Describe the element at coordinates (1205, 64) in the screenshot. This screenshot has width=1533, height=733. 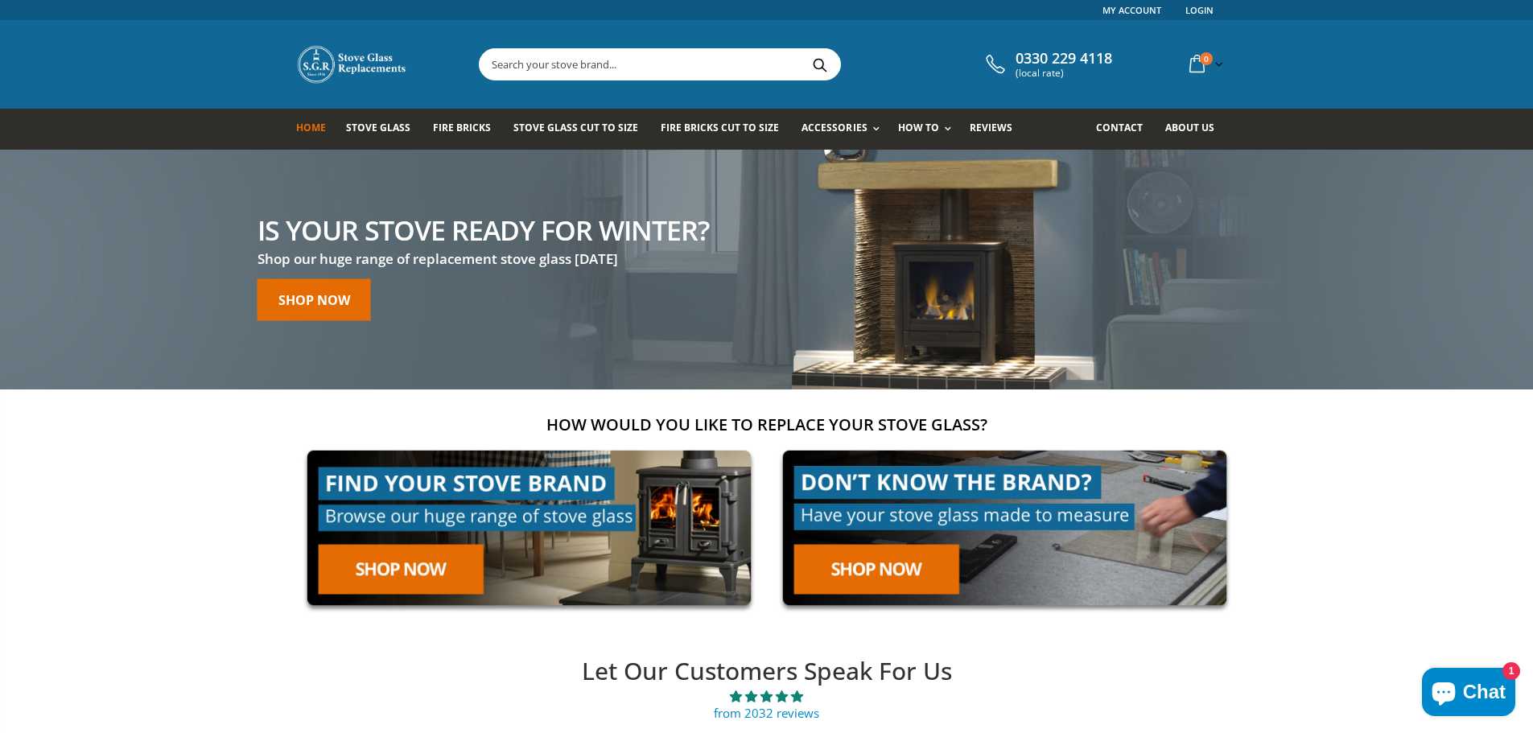
I see `a: 0` at that location.